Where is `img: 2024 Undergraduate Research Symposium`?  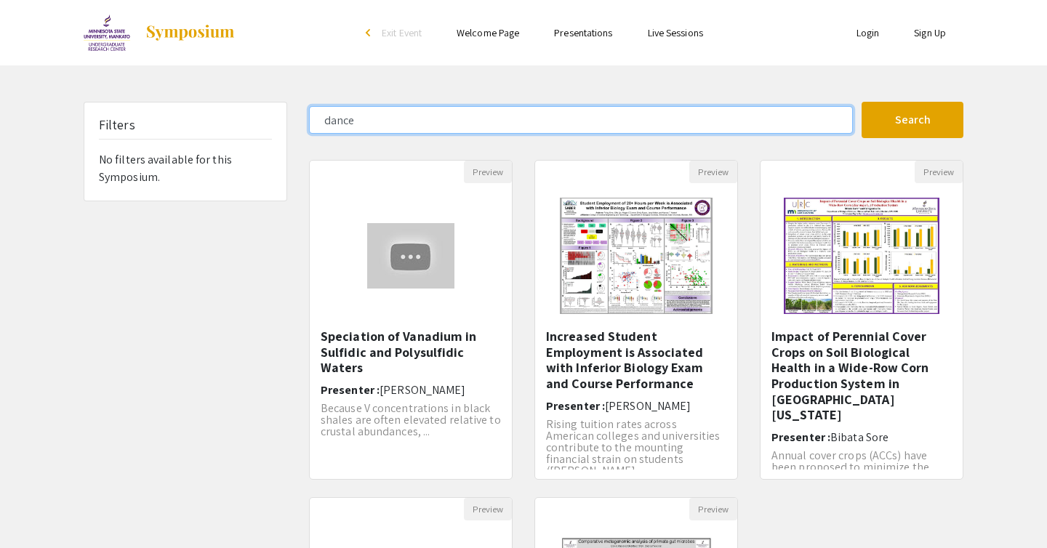 img: 2024 Undergraduate Research Symposium is located at coordinates (107, 33).